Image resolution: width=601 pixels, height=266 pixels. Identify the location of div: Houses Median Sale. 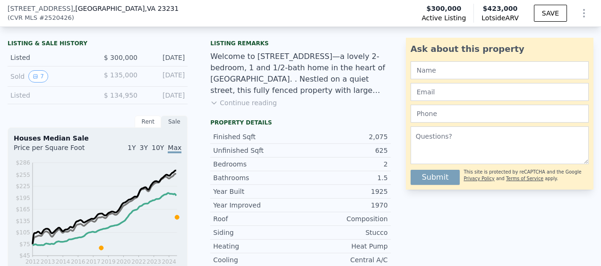
(97, 138).